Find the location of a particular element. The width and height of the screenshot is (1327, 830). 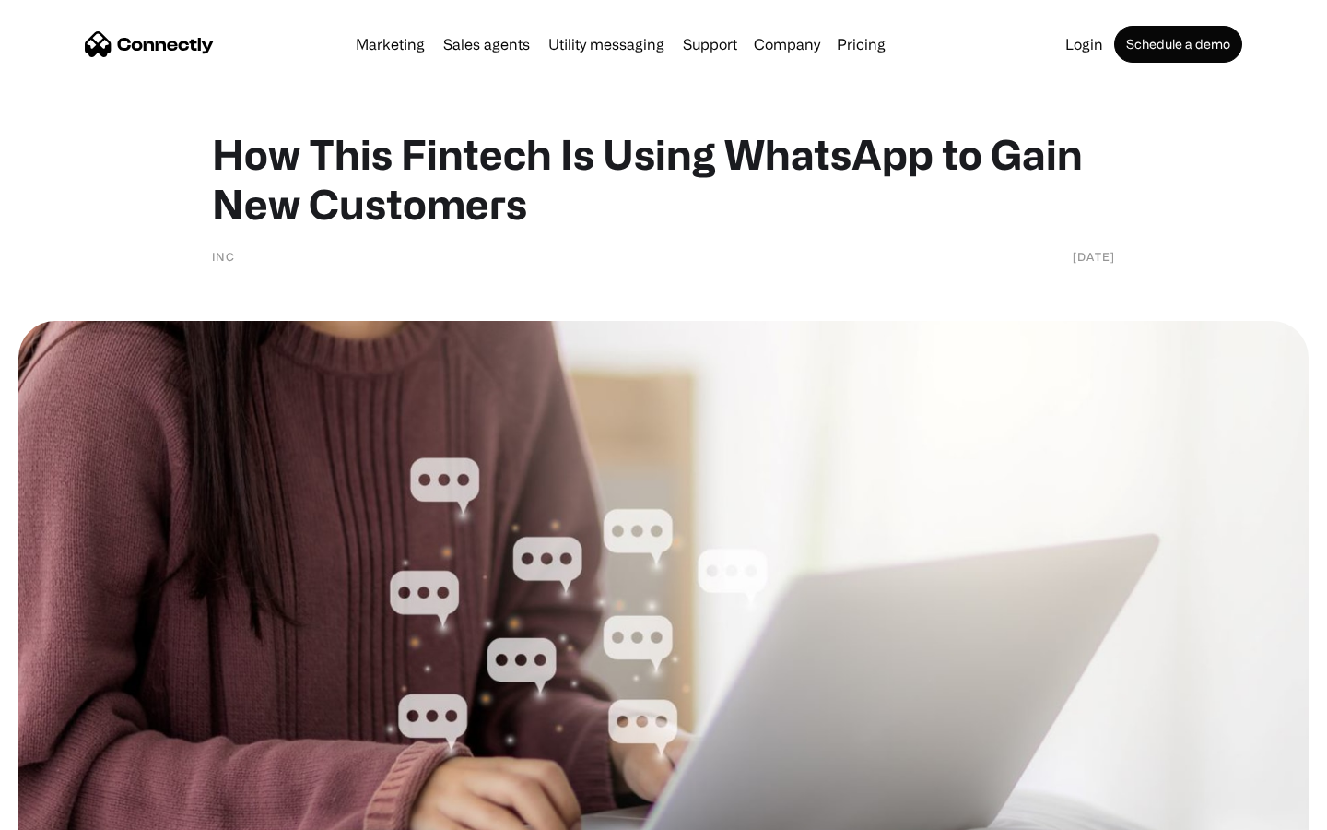

a: Login is located at coordinates (1084, 44).